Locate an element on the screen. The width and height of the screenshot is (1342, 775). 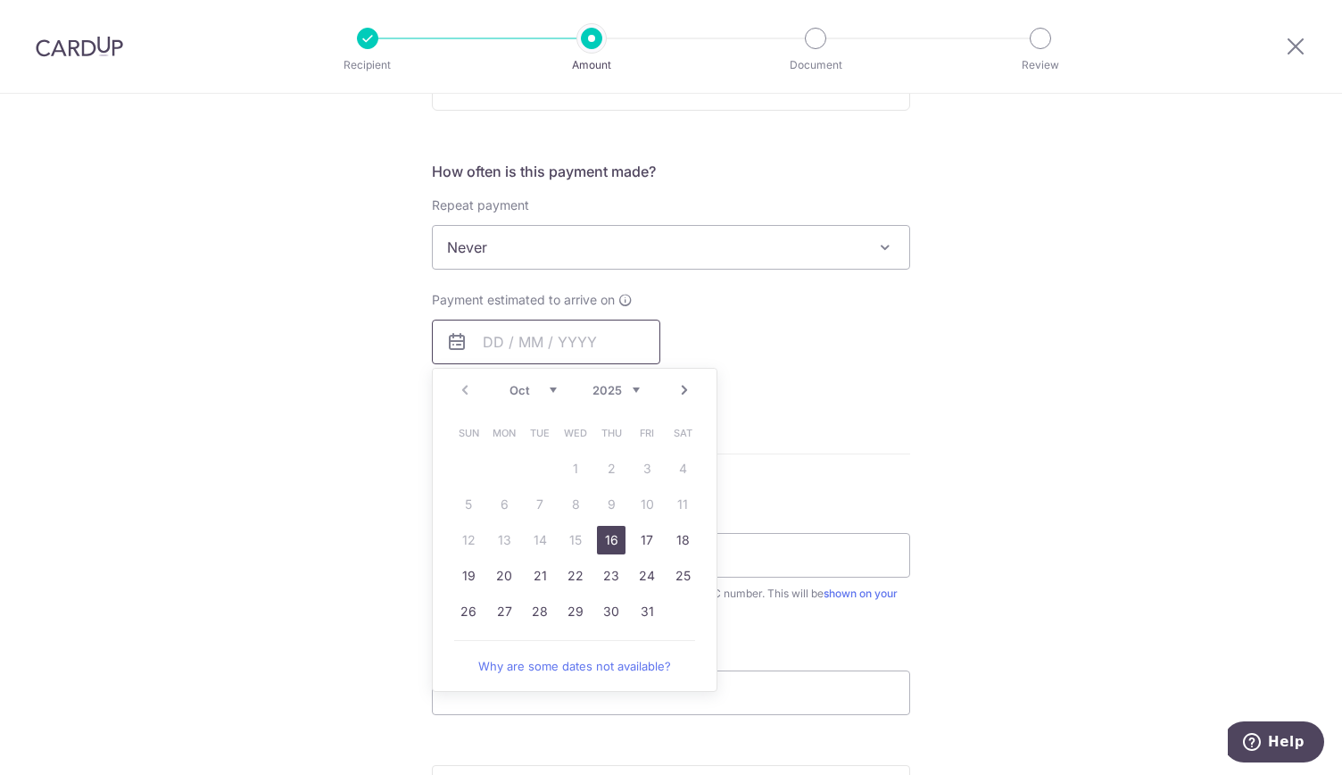
a: 28 is located at coordinates (540, 611).